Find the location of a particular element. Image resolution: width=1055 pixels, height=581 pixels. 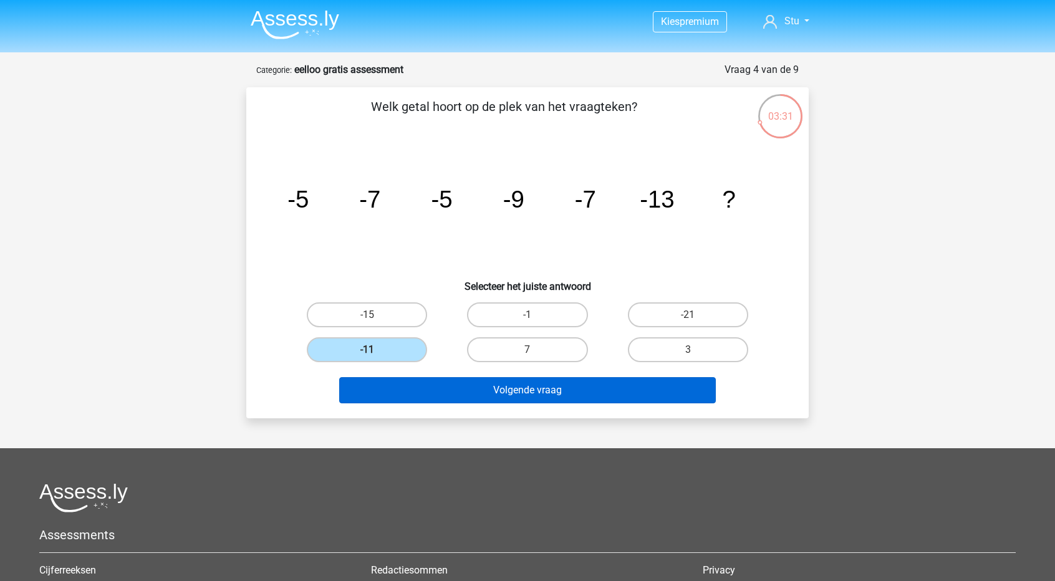

button: Volgende vraag is located at coordinates (527, 390).